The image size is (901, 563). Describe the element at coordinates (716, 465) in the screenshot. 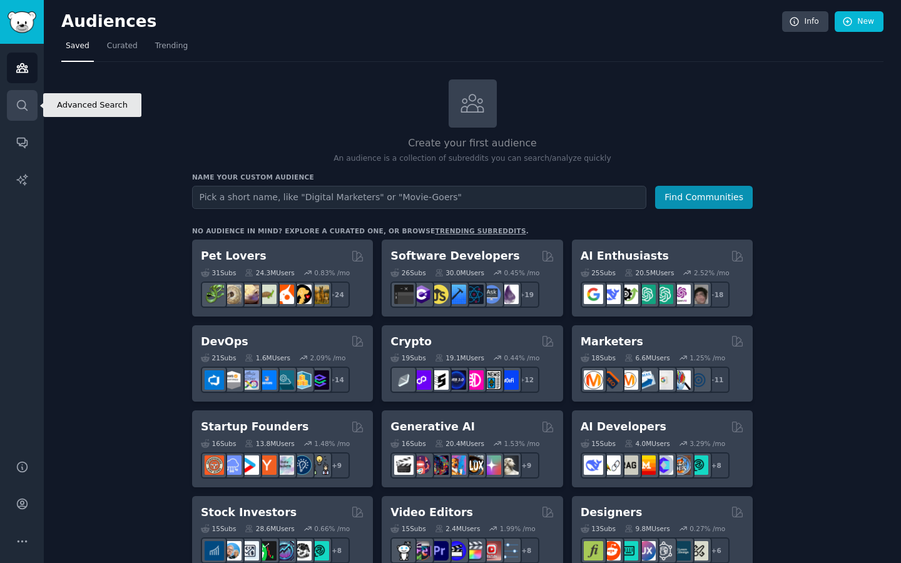

I see `div: + 8` at that location.